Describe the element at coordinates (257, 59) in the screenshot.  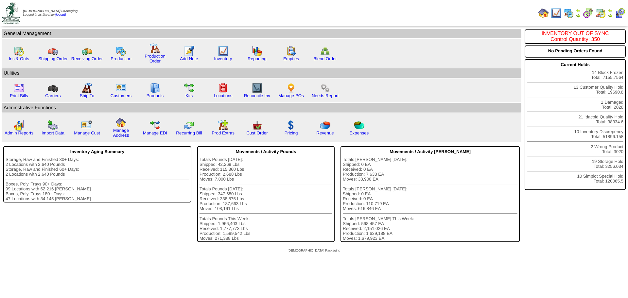
I see `a: Reporting` at that location.